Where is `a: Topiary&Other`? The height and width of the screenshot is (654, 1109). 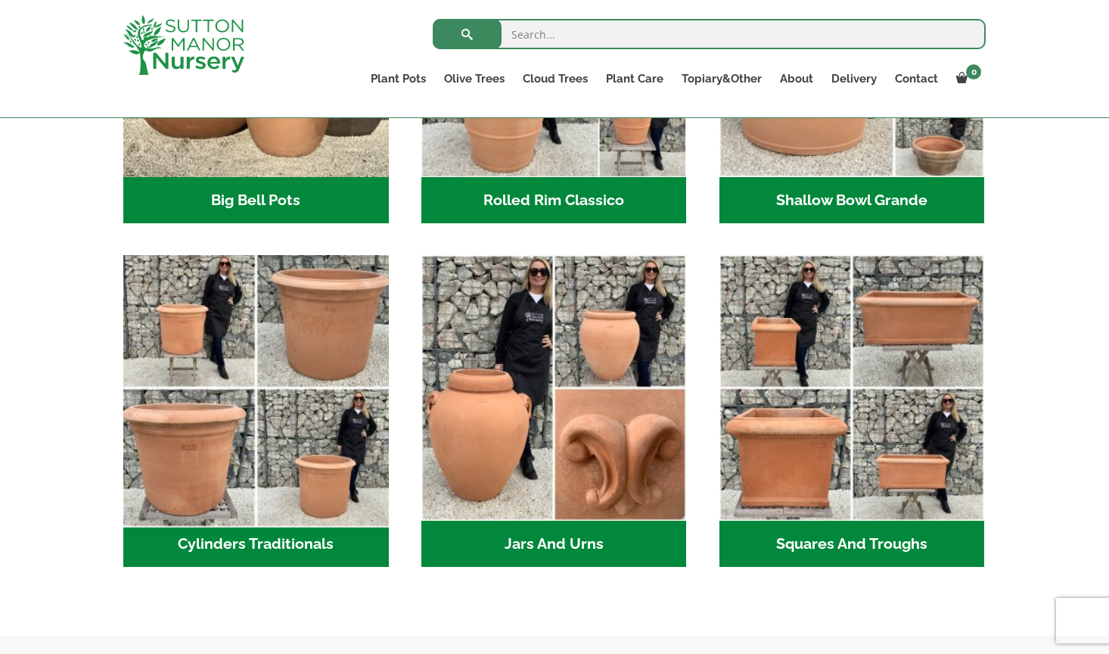 a: Topiary&Other is located at coordinates (722, 79).